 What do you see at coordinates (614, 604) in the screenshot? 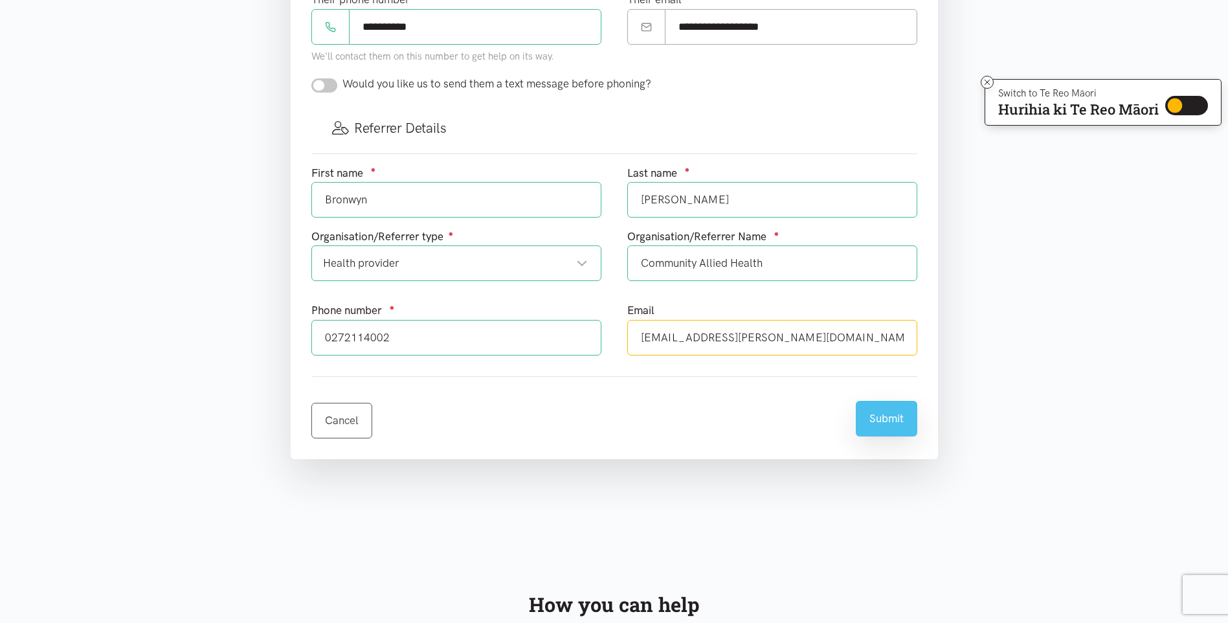
I see `div: How you can help` at bounding box center [614, 604].